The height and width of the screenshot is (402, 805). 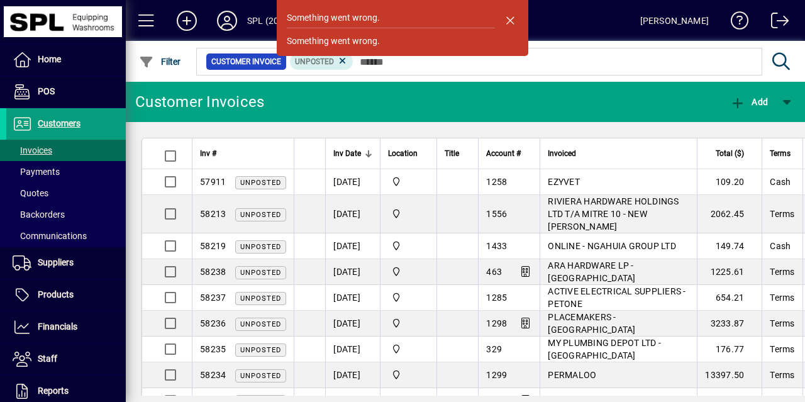 What do you see at coordinates (729, 297) in the screenshot?
I see `td: 654.21` at bounding box center [729, 297].